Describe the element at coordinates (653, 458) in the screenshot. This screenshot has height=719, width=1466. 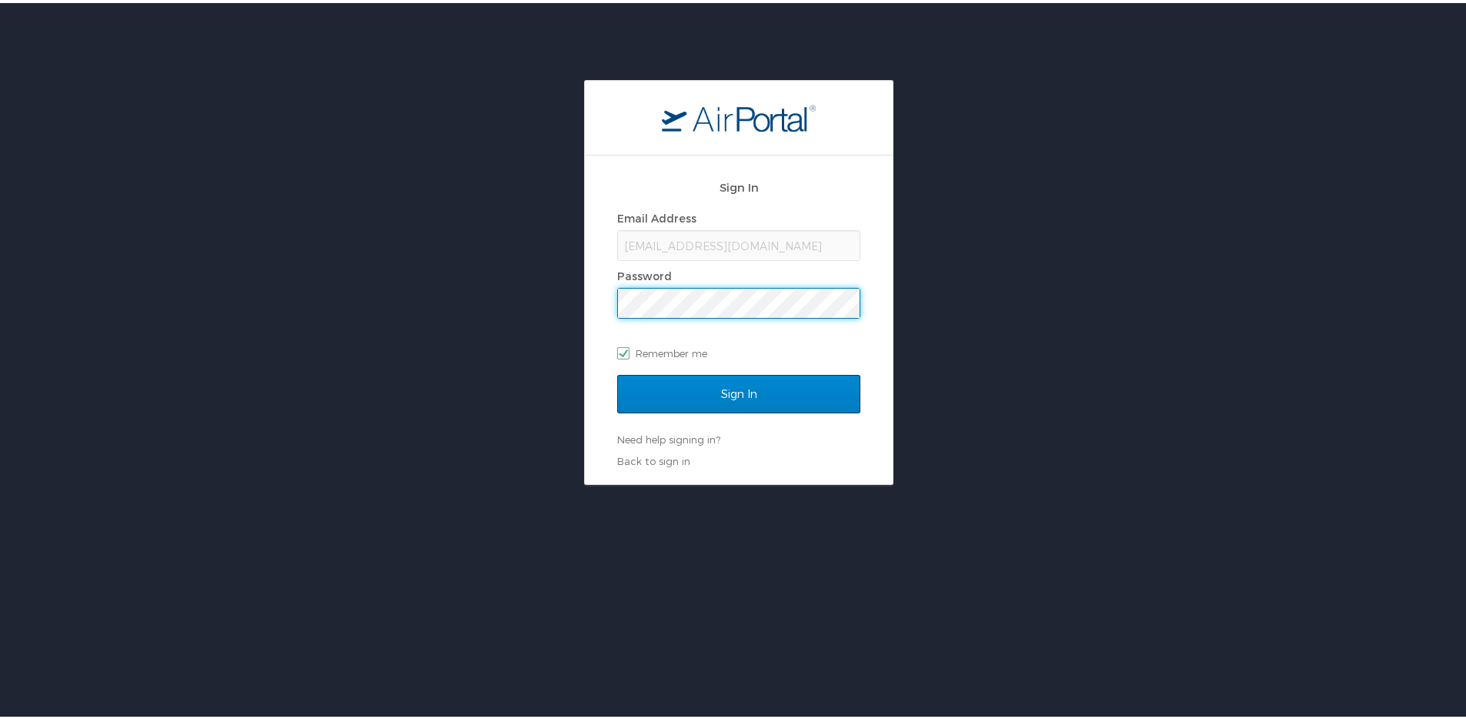
I see `a: Back to sign in` at that location.